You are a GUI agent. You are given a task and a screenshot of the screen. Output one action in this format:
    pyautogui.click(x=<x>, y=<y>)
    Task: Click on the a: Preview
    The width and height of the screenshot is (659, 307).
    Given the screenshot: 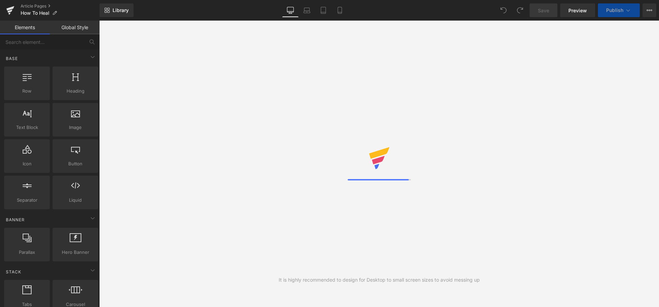 What is the action you would take?
    pyautogui.click(x=578, y=10)
    